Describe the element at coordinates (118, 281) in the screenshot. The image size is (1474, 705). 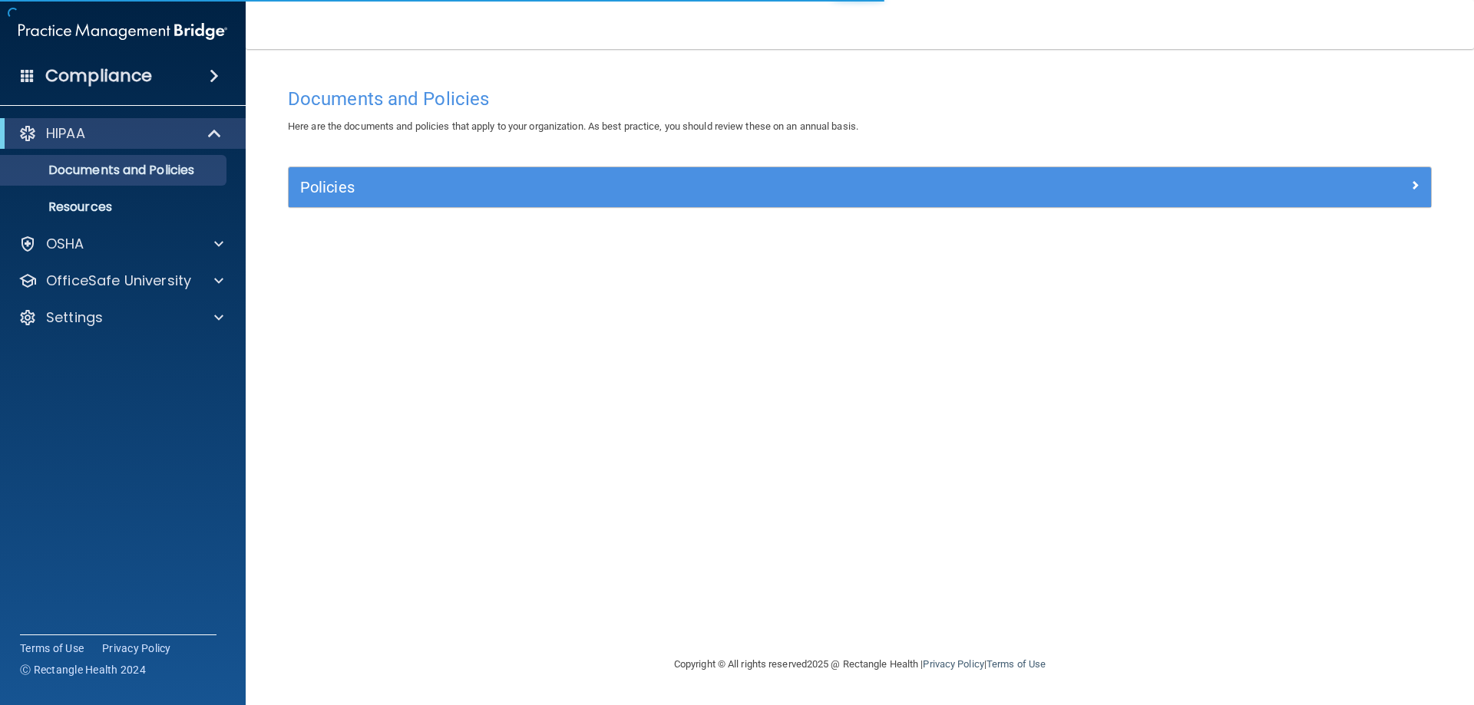
I see `p: OfficeSafe University` at that location.